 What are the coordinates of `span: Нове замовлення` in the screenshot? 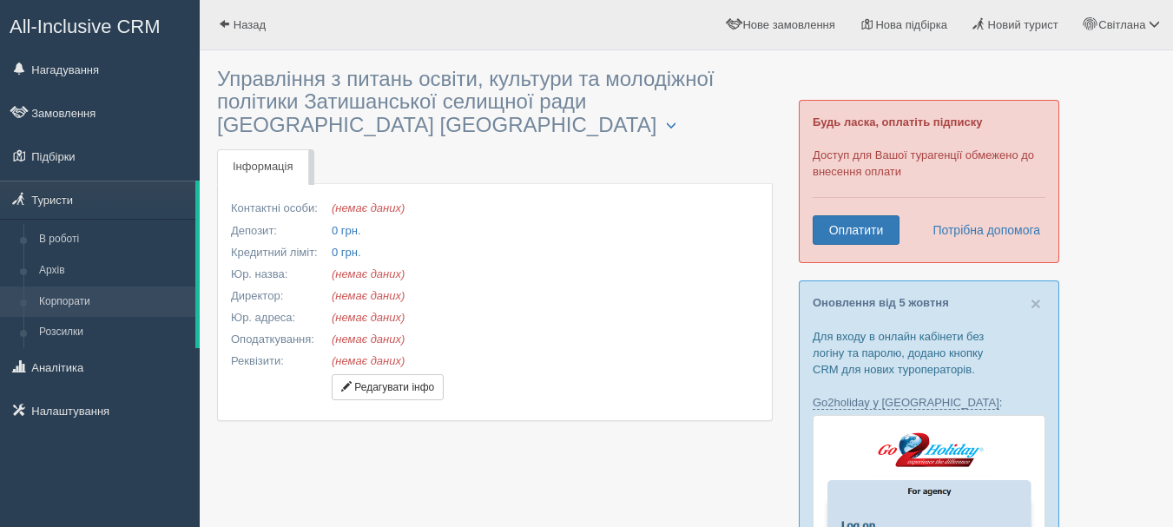 It's located at (788, 24).